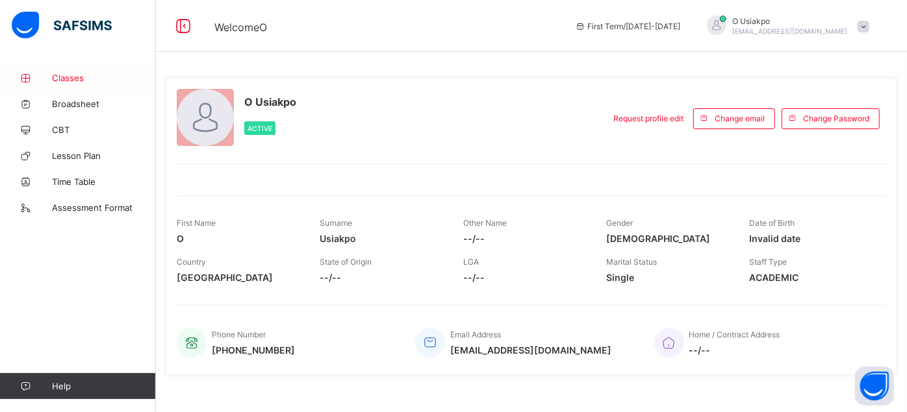  What do you see at coordinates (104, 130) in the screenshot?
I see `span: CBT` at bounding box center [104, 130].